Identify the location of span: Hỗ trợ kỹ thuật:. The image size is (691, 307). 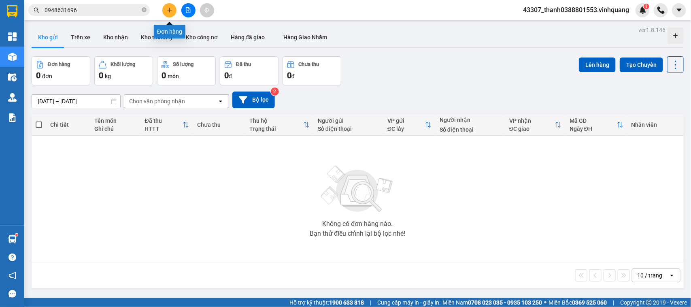
(327, 303).